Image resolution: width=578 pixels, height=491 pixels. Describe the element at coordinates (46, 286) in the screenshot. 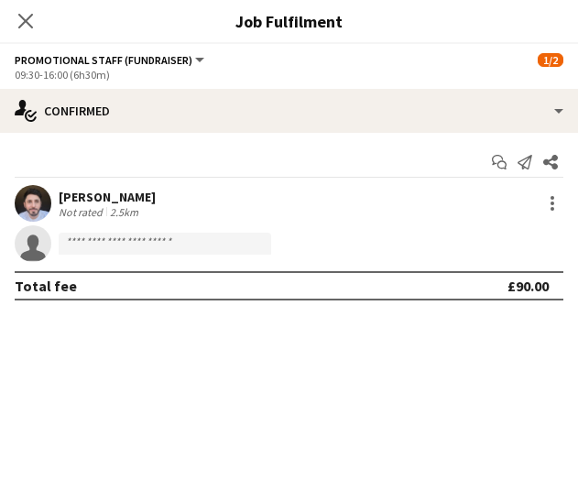

I see `div: Total fee` at that location.